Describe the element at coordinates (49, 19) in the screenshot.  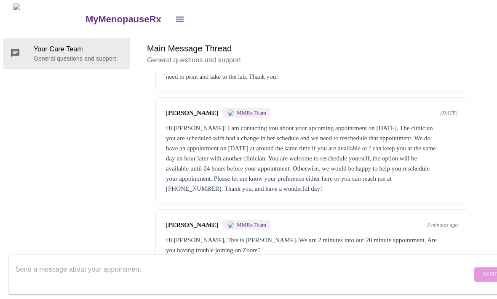
I see `img: MyMenopauseRx Logo` at that location.